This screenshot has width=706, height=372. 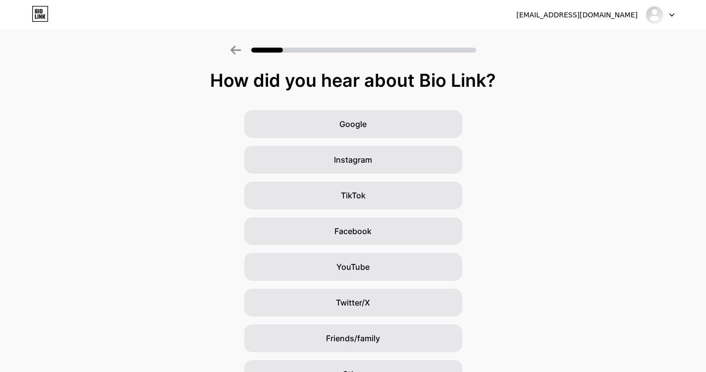 I want to click on span: TikTok, so click(x=353, y=195).